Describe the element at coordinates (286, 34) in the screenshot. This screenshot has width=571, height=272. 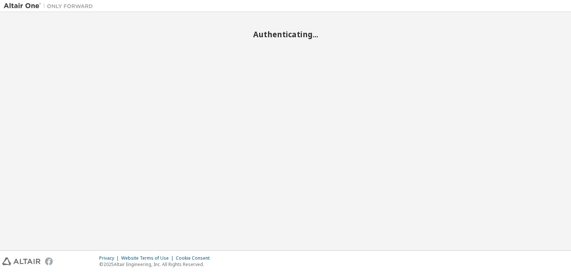
I see `h2: Authenticating...` at that location.